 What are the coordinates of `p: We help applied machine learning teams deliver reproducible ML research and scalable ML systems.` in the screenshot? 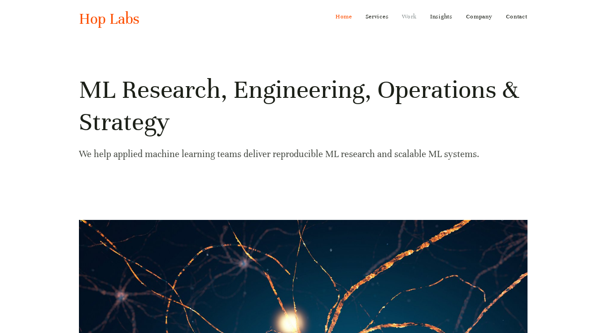 It's located at (303, 154).